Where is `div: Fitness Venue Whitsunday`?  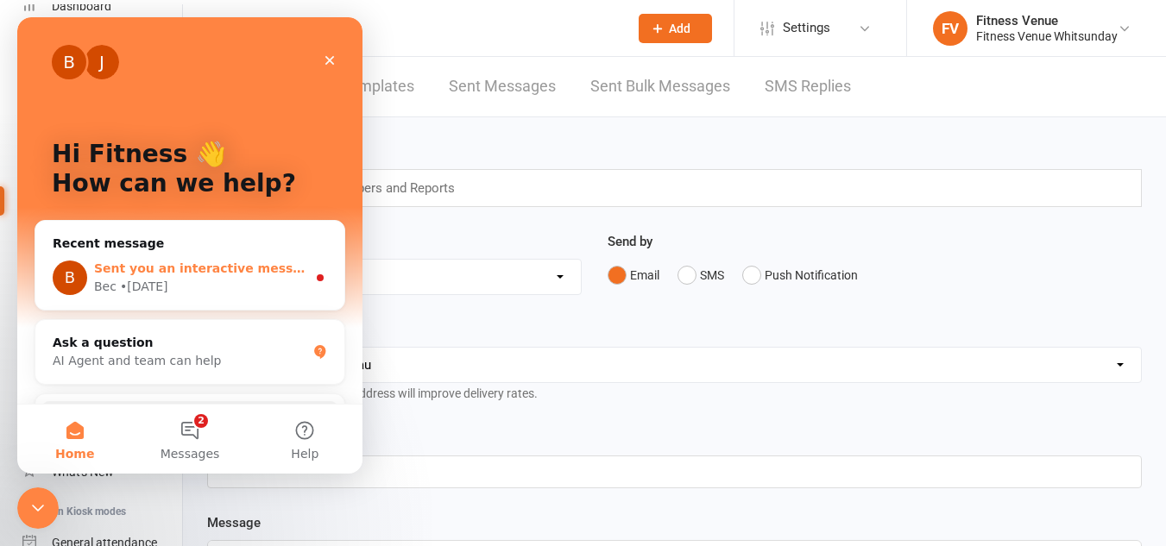
div: Fitness Venue Whitsunday is located at coordinates (1047, 36).